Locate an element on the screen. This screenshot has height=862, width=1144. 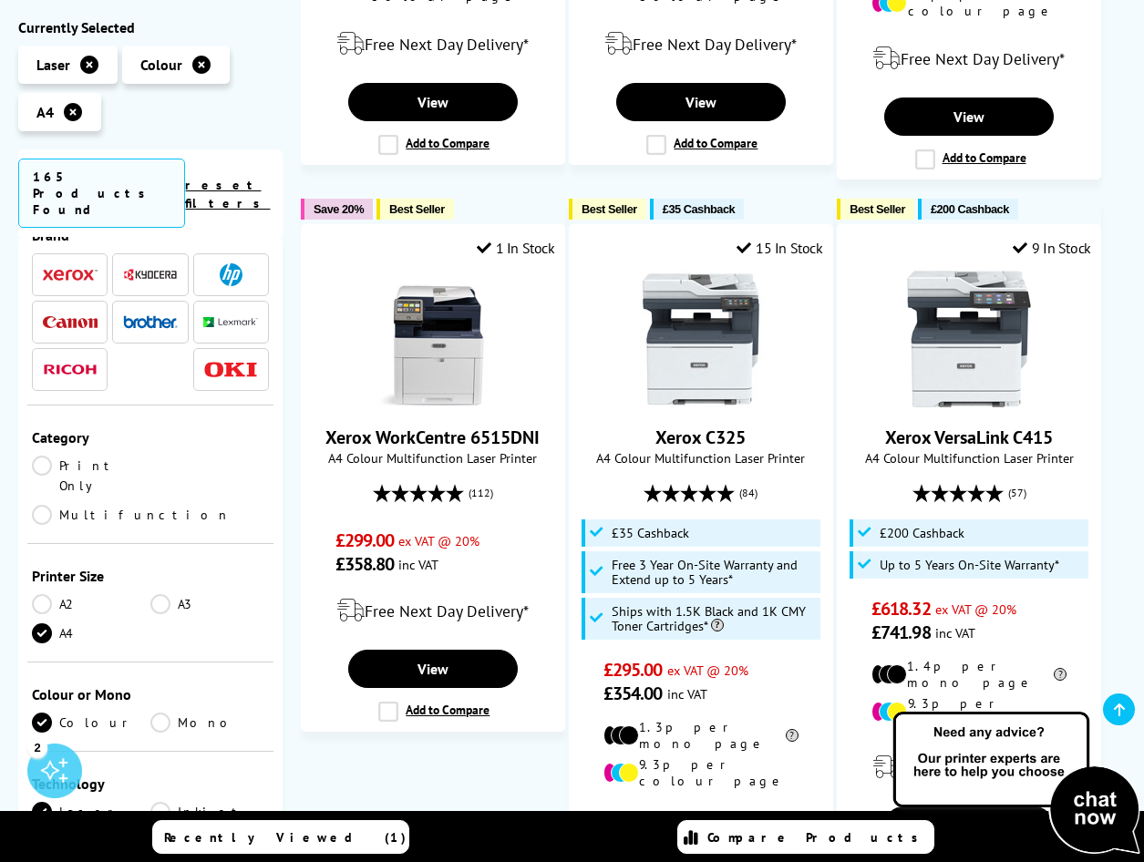
a: Mono is located at coordinates (210, 723).